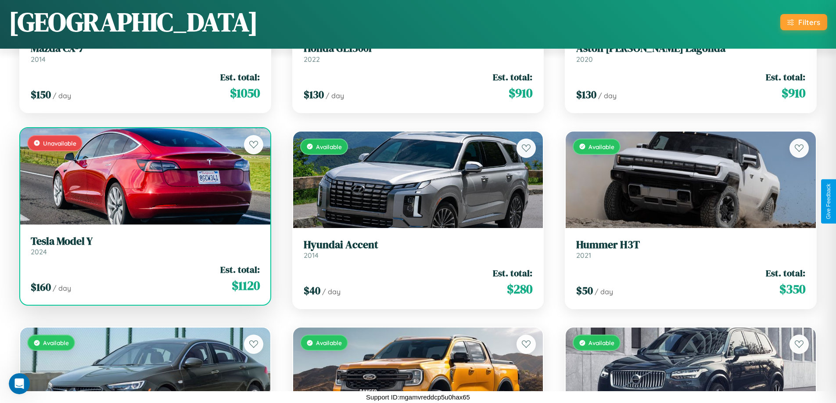 The image size is (836, 403). What do you see at coordinates (312, 291) in the screenshot?
I see `span: $ 40` at bounding box center [312, 291].